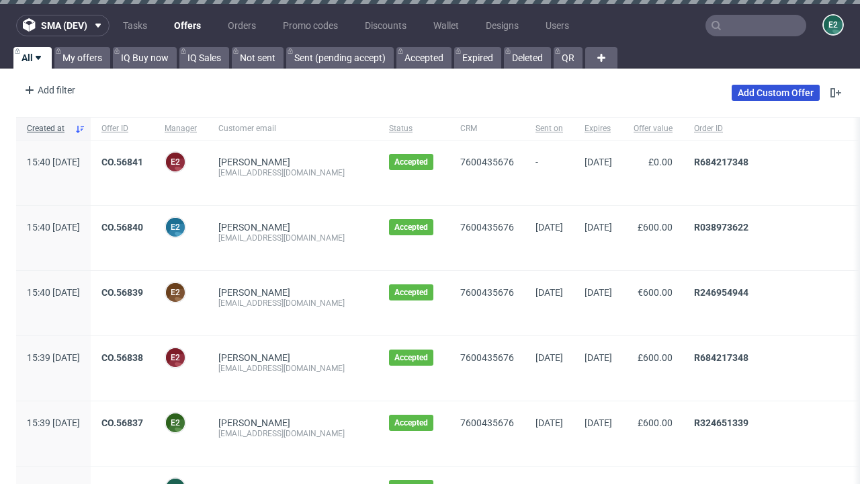  Describe the element at coordinates (766, 128) in the screenshot. I see `span: Order ID` at that location.